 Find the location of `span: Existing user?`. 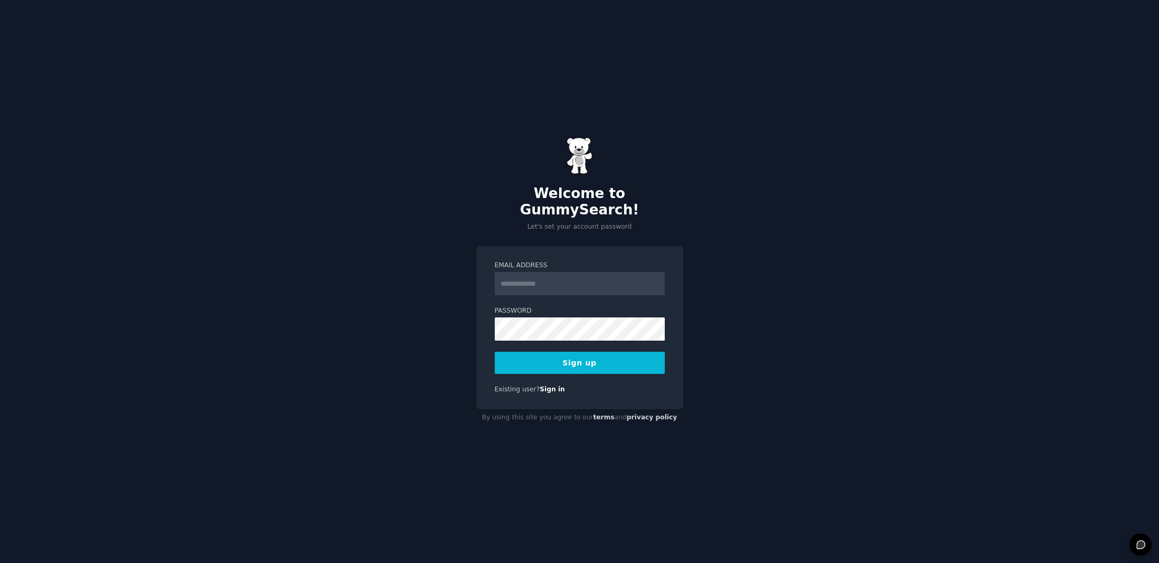

span: Existing user? is located at coordinates (518, 389).